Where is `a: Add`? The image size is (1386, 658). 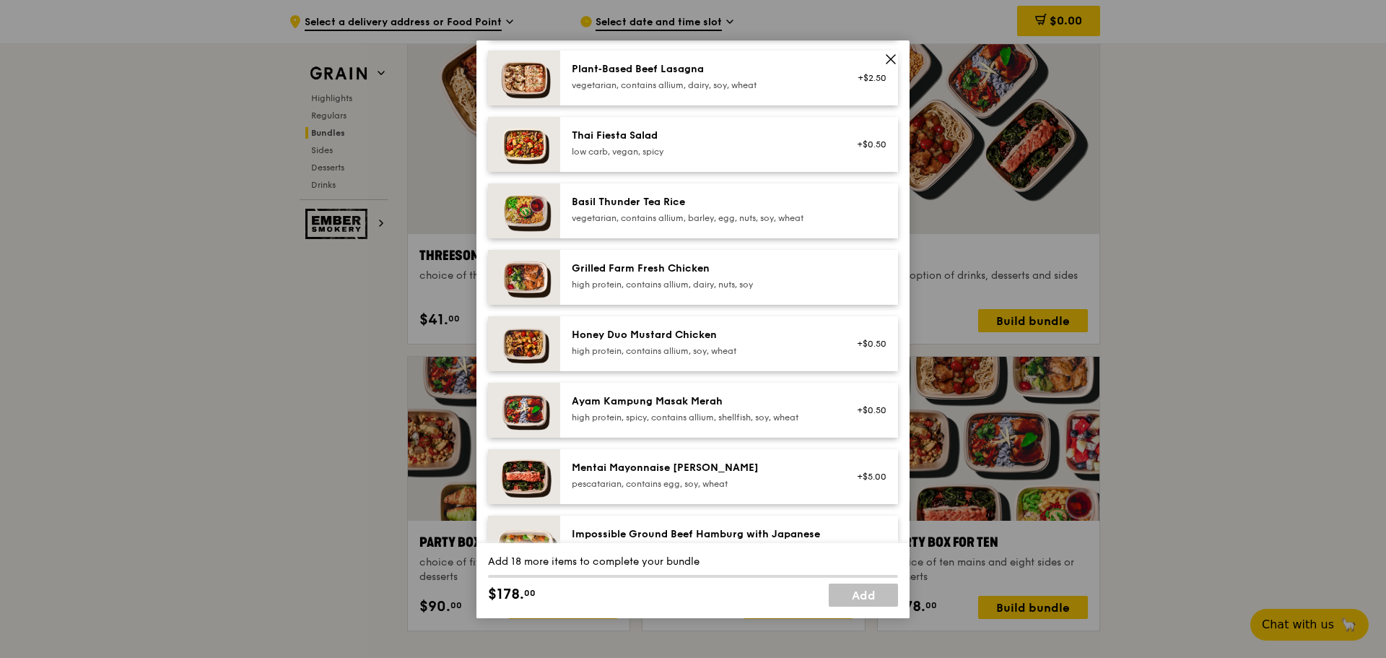
a: Add is located at coordinates (863, 595).